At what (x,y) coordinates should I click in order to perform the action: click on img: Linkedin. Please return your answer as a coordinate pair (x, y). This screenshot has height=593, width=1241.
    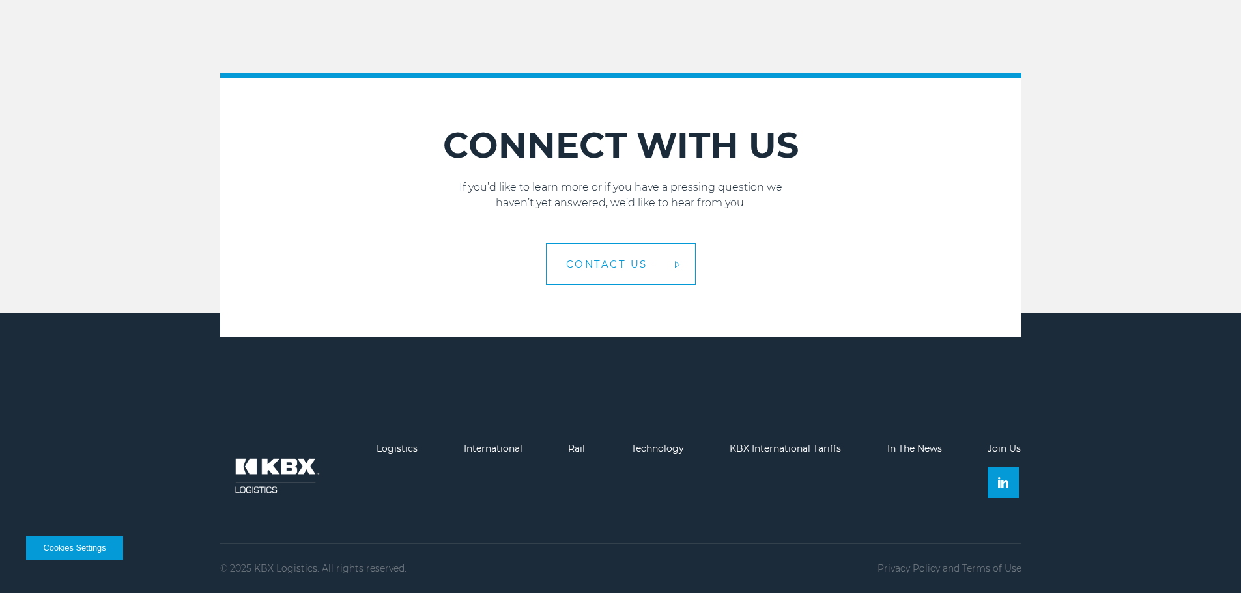
    Looking at the image, I should click on (1003, 483).